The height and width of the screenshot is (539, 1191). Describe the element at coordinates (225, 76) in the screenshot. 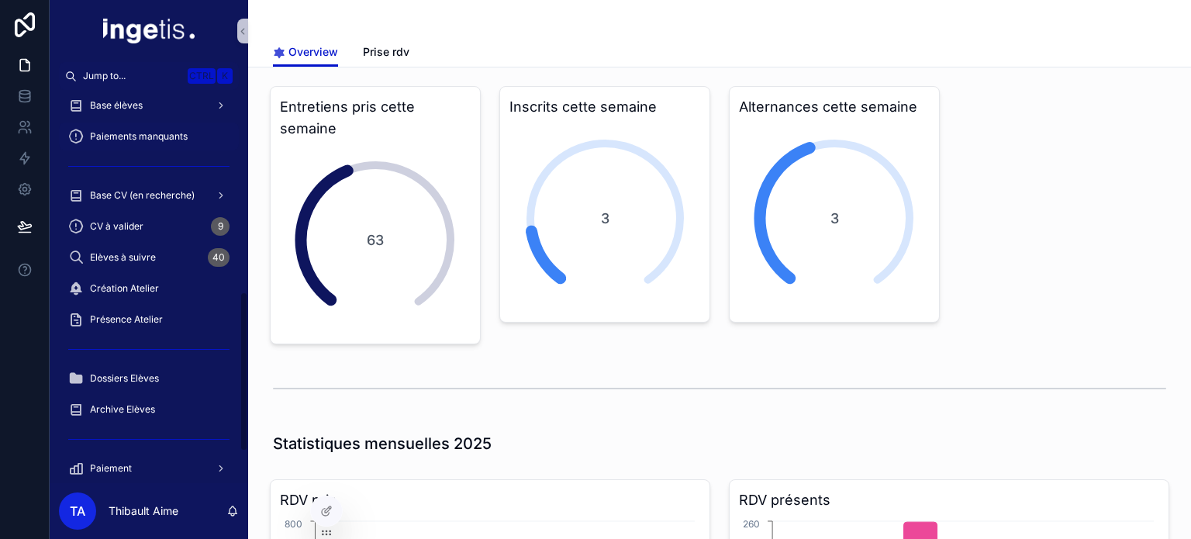

I see `span: K` at that location.